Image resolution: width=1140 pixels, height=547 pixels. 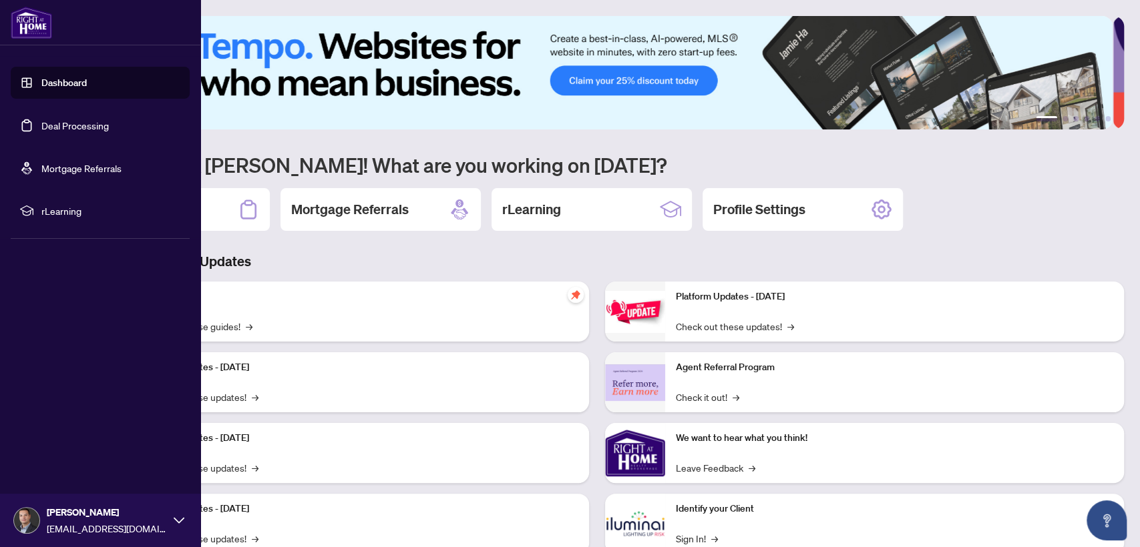 What do you see at coordinates (350, 210) in the screenshot?
I see `h2: Mortgage Referrals` at bounding box center [350, 210].